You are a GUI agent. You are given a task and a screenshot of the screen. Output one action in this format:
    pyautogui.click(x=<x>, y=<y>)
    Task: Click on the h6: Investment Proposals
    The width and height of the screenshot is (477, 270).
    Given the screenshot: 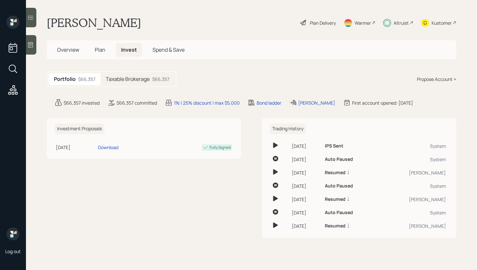 What is the action you would take?
    pyautogui.click(x=80, y=129)
    